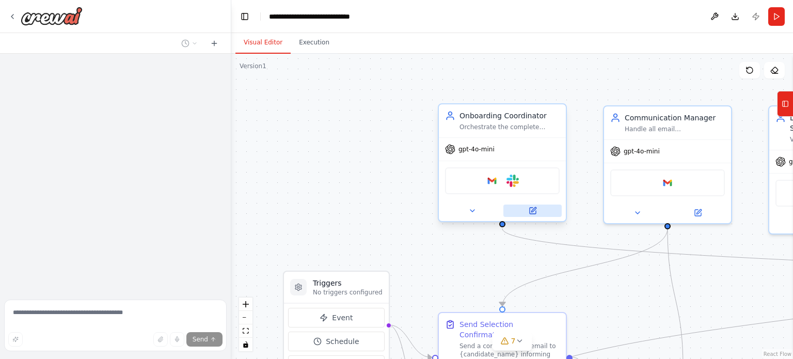 The height and width of the screenshot is (359, 793). What do you see at coordinates (246, 324) in the screenshot?
I see `div: React Flow controls` at bounding box center [246, 324].